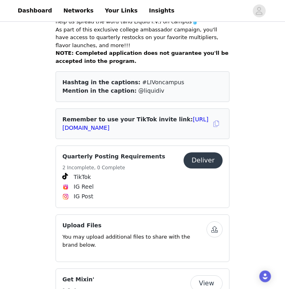 Image resolution: width=285 pixels, height=289 pixels. I want to click on h4: Get Mixin', so click(78, 279).